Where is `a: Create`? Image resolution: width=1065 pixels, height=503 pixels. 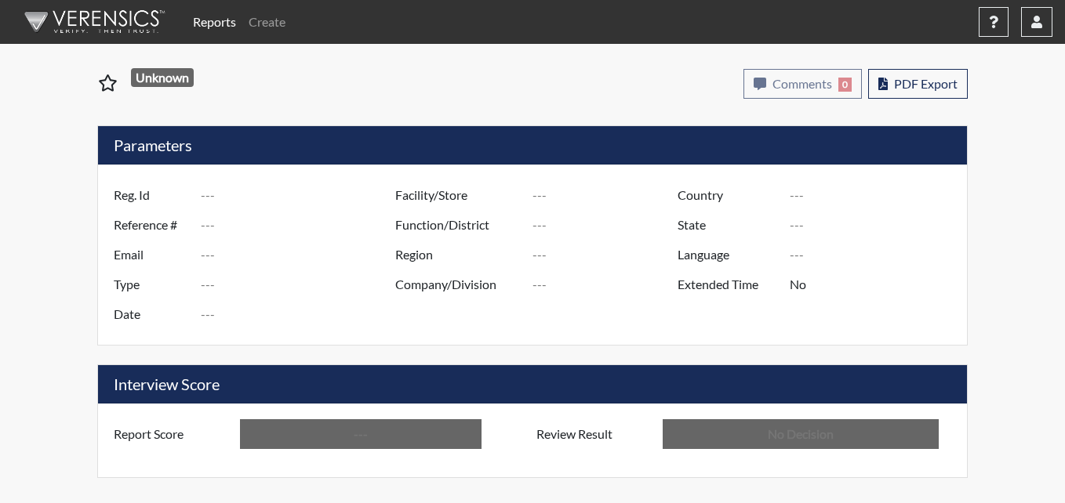
a: Create is located at coordinates (267, 22).